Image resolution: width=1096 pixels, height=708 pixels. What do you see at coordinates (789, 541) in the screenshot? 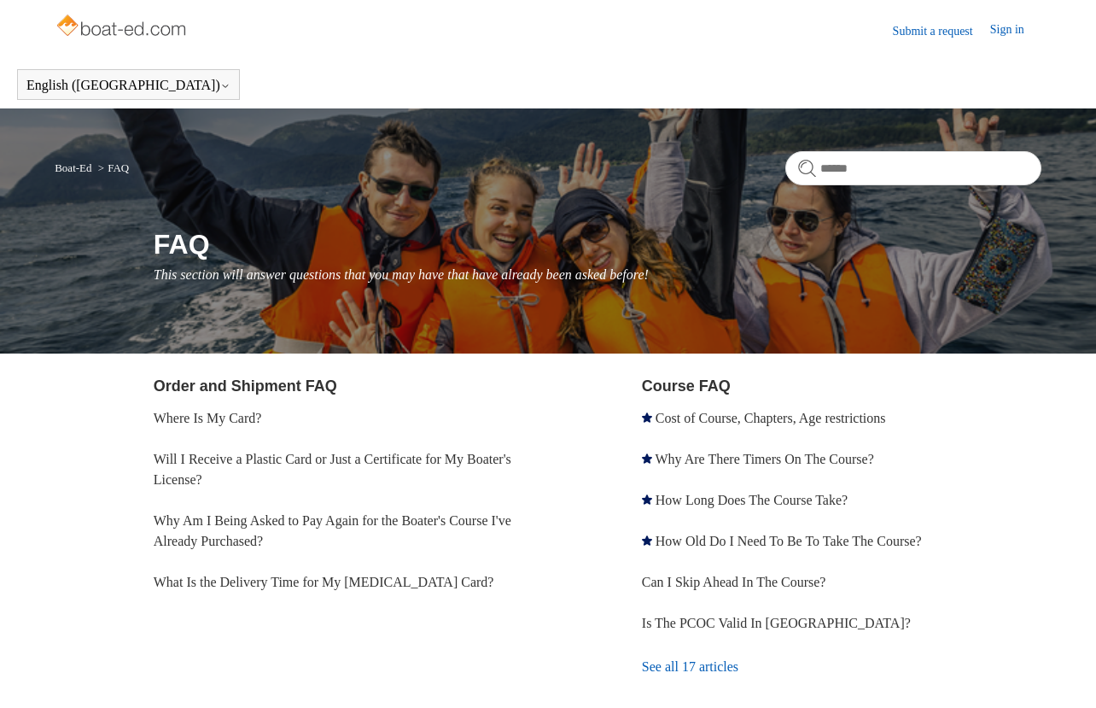
I see `a: How Old Do I Need To Be To Take The Course?` at bounding box center [789, 541].